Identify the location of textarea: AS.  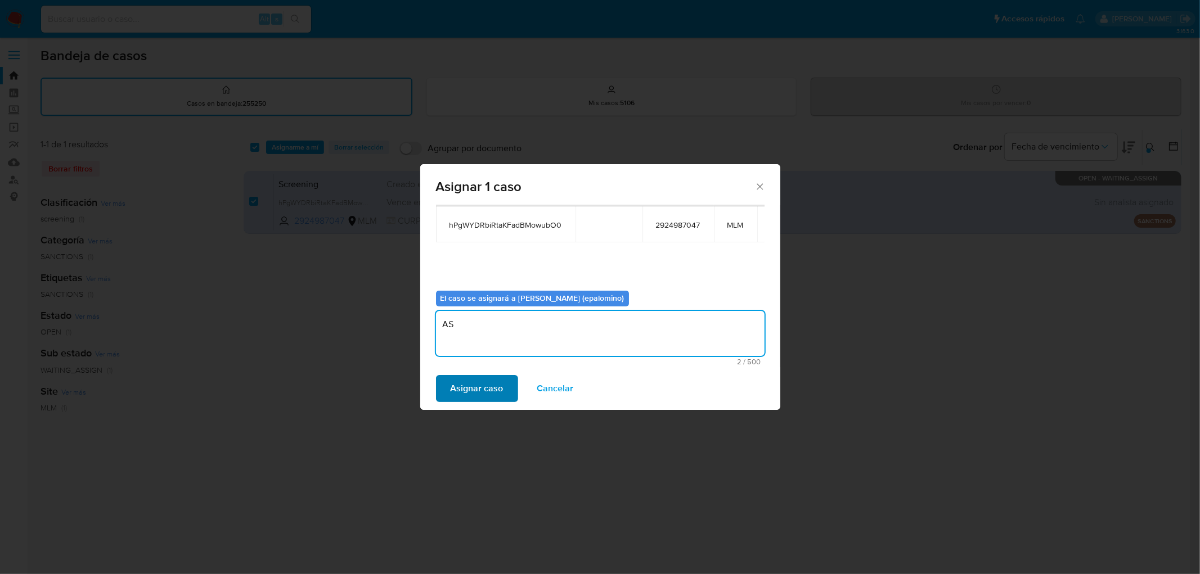
(600, 334).